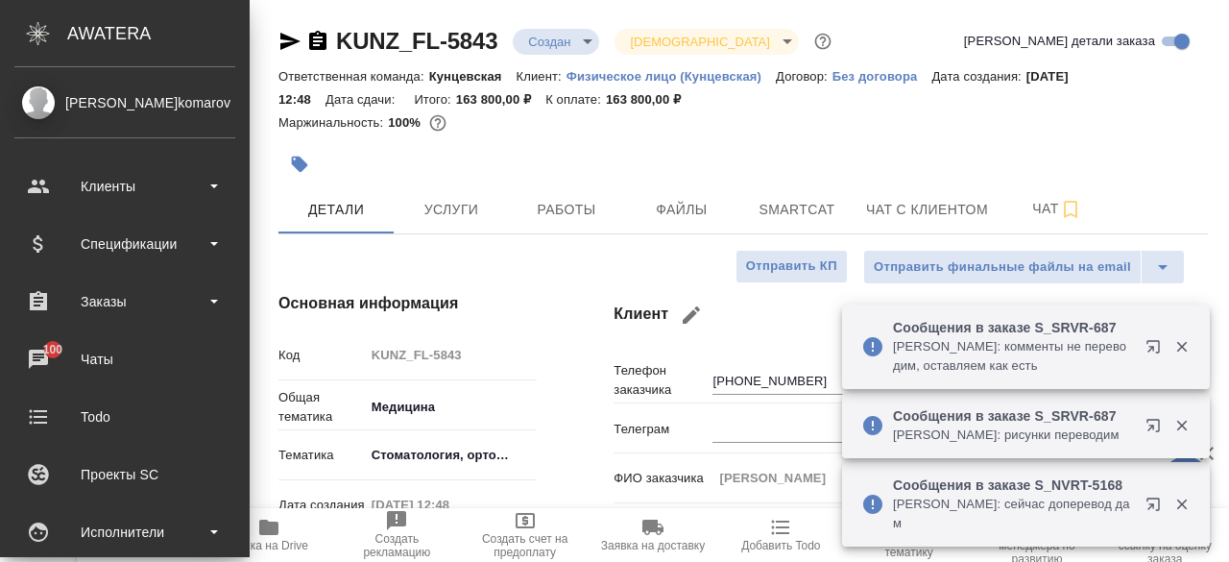  What do you see at coordinates (125, 186) in the screenshot?
I see `div: Клиенты` at bounding box center [125, 186].